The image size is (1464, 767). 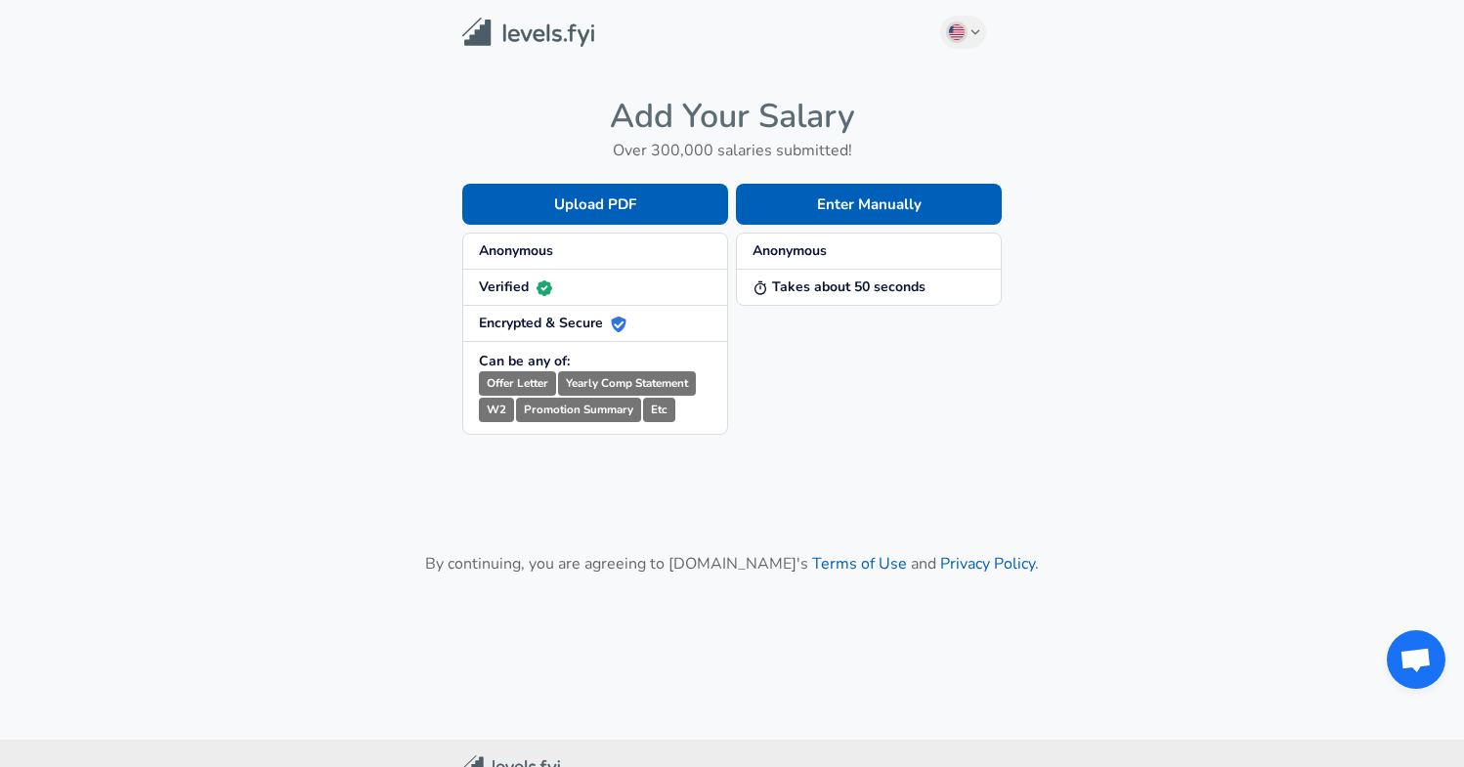 I want to click on div: Open chat, so click(x=1416, y=660).